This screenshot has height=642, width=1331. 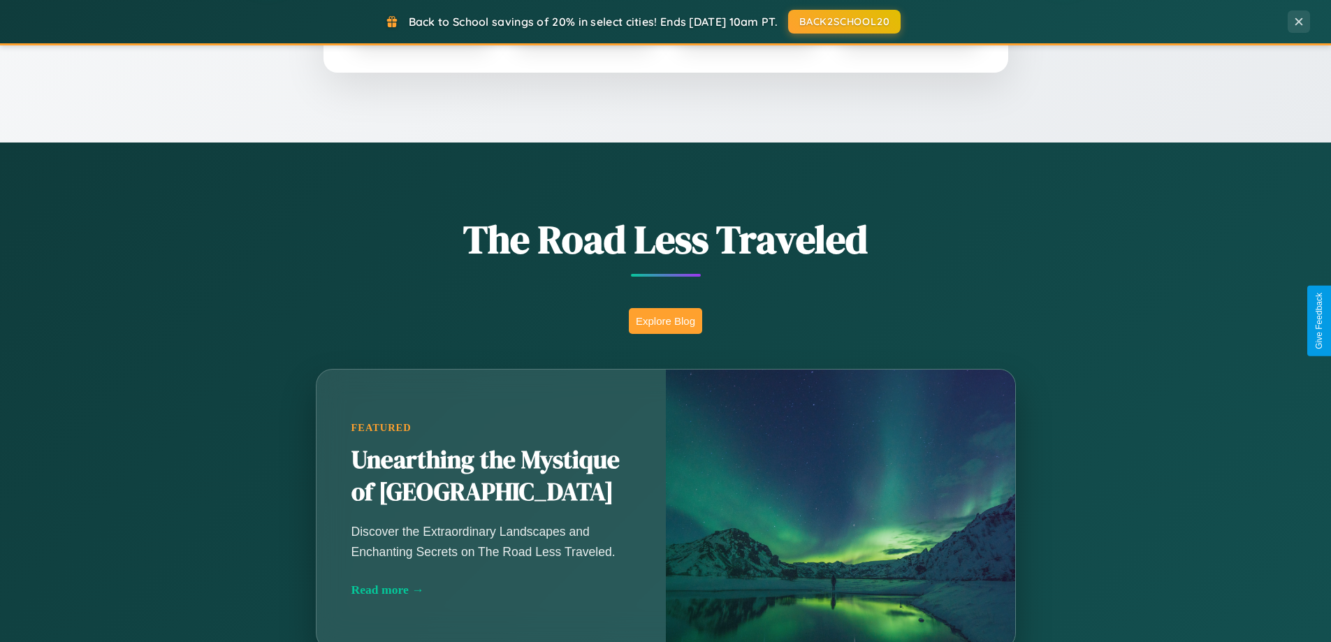 I want to click on div: Read more →, so click(x=491, y=590).